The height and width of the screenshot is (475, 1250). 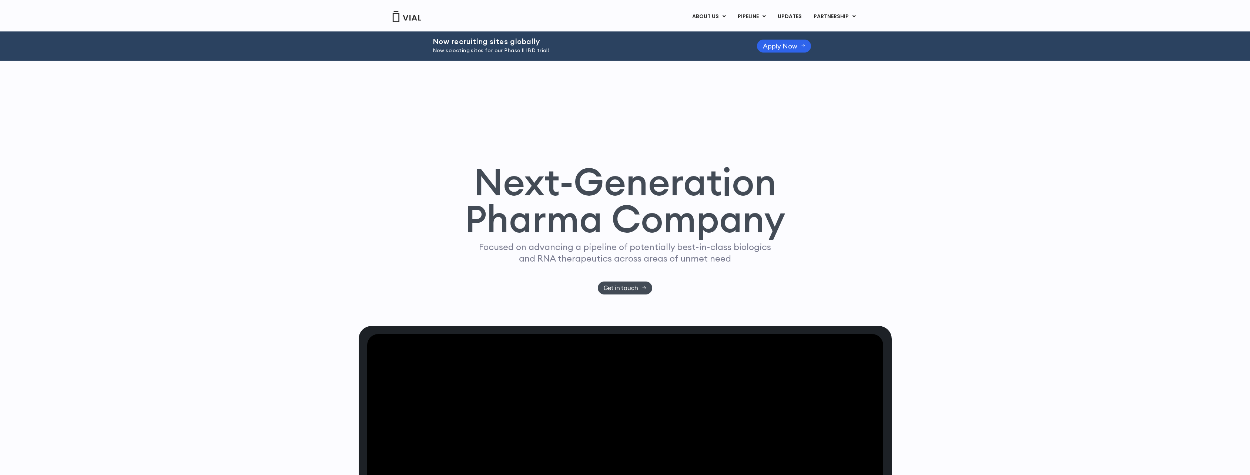 What do you see at coordinates (621, 288) in the screenshot?
I see `span: Get in touch` at bounding box center [621, 288].